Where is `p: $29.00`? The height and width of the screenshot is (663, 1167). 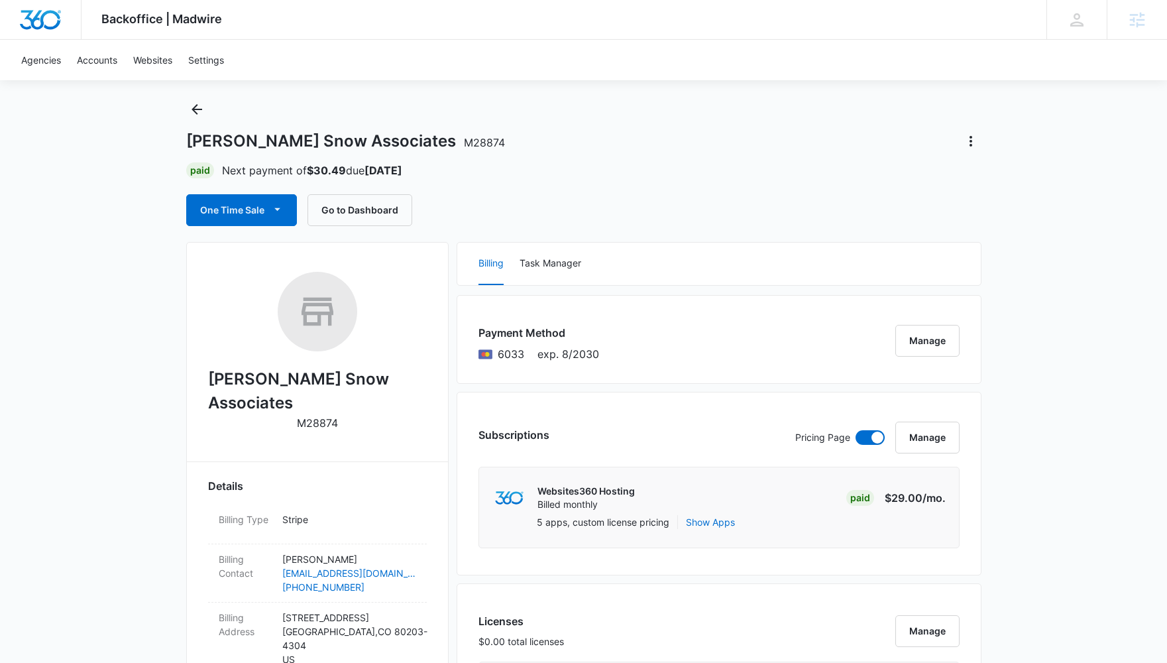
p: $29.00 is located at coordinates (915, 498).